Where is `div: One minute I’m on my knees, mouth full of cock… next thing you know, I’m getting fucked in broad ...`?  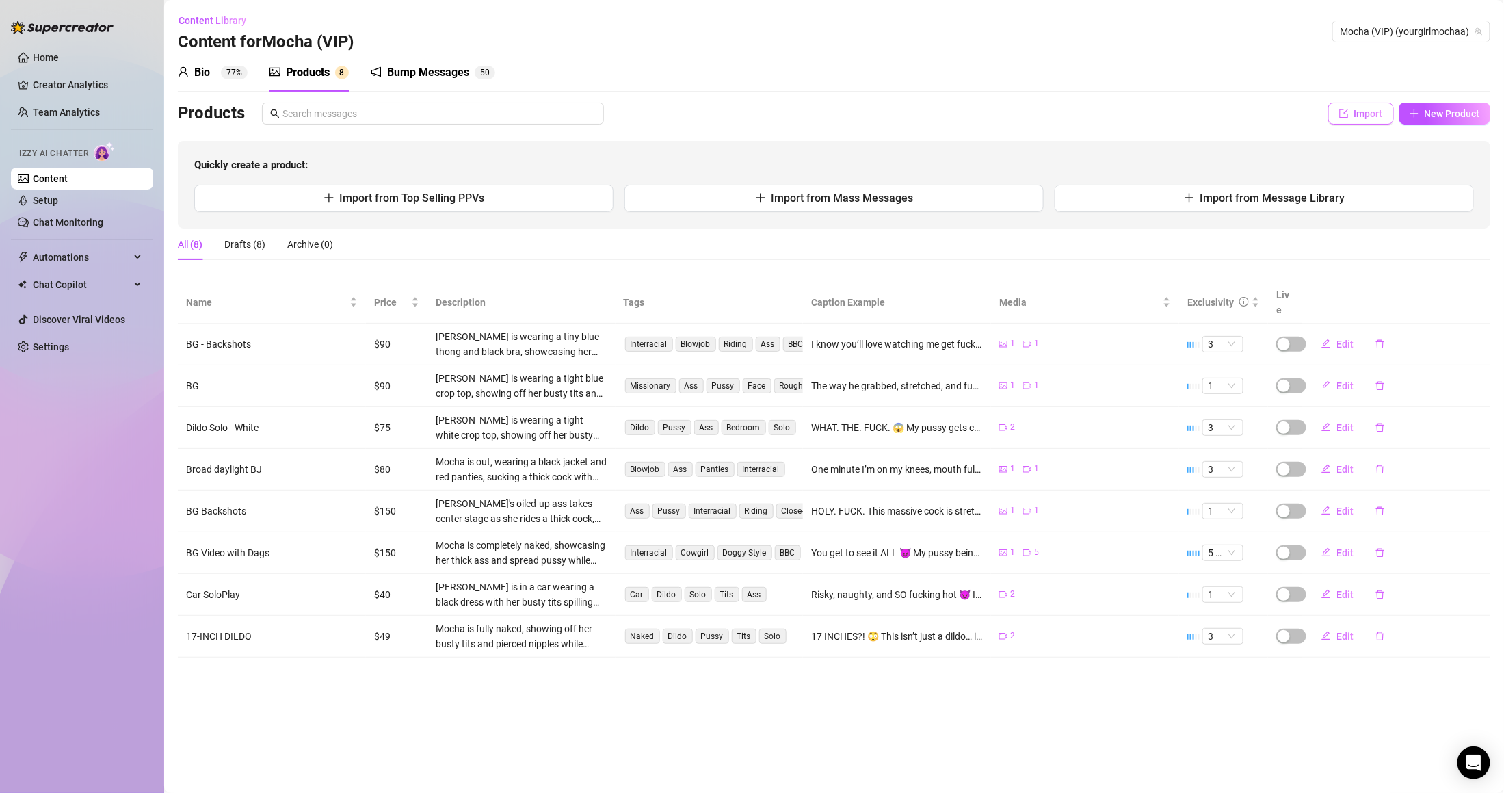
div: One minute I’m on my knees, mouth full of cock… next thing you know, I’m getting fucked in broad ... is located at coordinates (897, 469).